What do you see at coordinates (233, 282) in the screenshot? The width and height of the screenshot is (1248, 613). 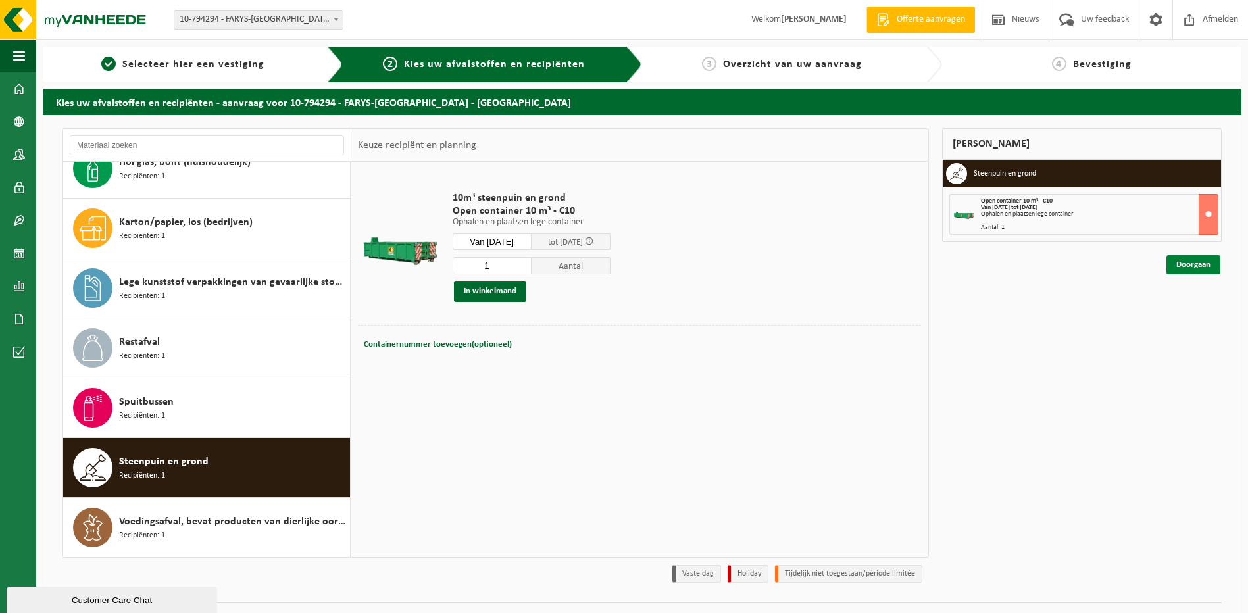 I see `span: Lege kunststof verpakkingen van gevaarlijke stoffen` at bounding box center [233, 282].